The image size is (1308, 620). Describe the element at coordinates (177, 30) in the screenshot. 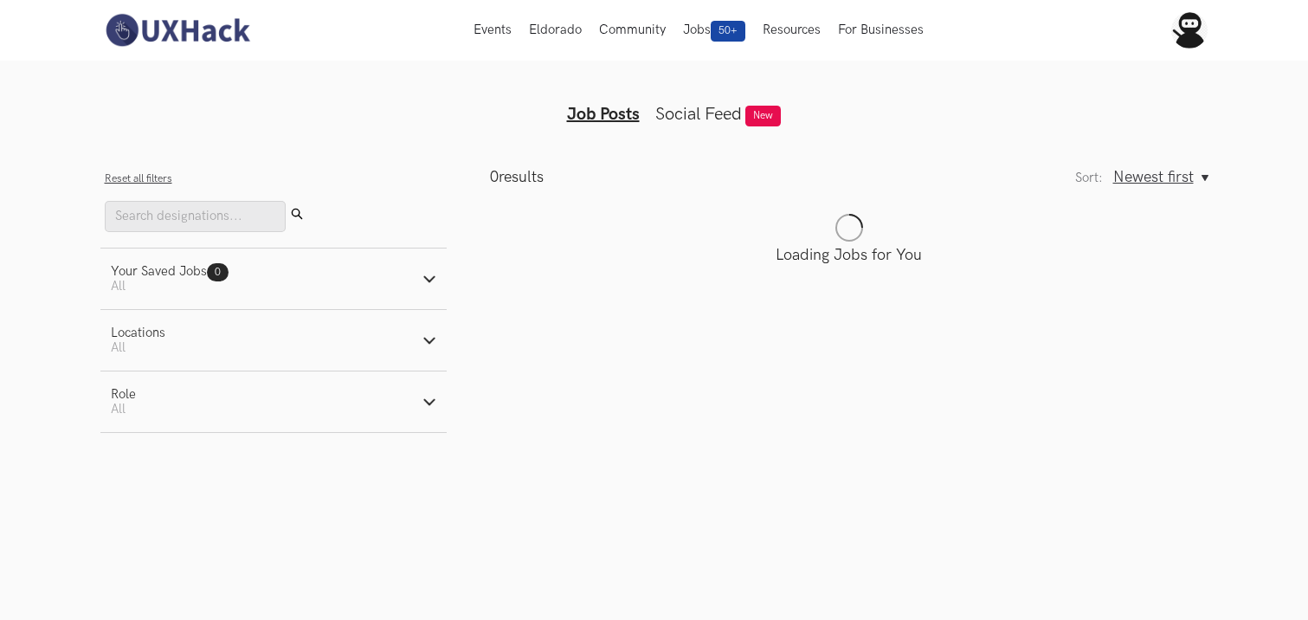

I see `img: UXHack-logo.png` at that location.